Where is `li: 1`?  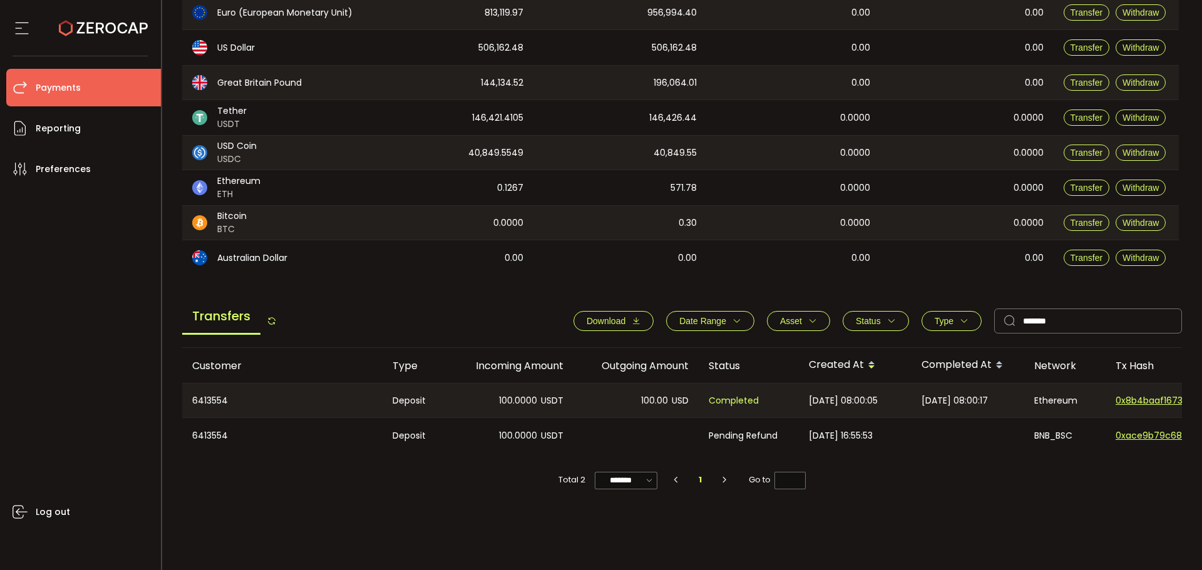
li: 1 is located at coordinates (701, 480).